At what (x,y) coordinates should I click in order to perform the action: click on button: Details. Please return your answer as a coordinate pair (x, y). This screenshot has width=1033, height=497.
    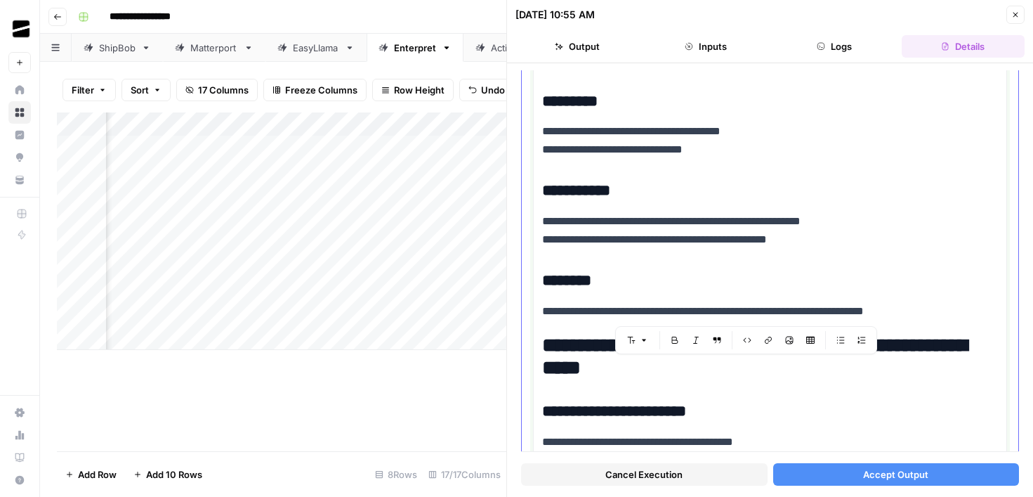
    Looking at the image, I should click on (963, 46).